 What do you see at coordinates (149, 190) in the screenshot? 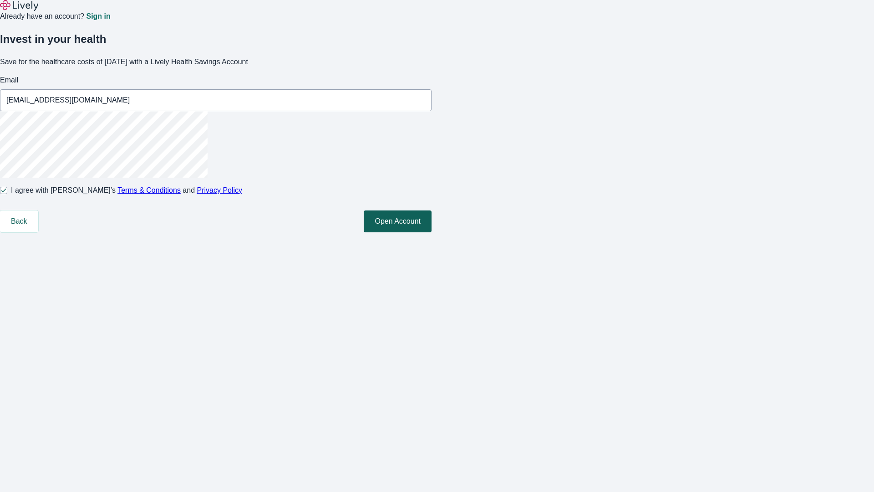
I see `a: Terms & Conditions` at bounding box center [149, 190].